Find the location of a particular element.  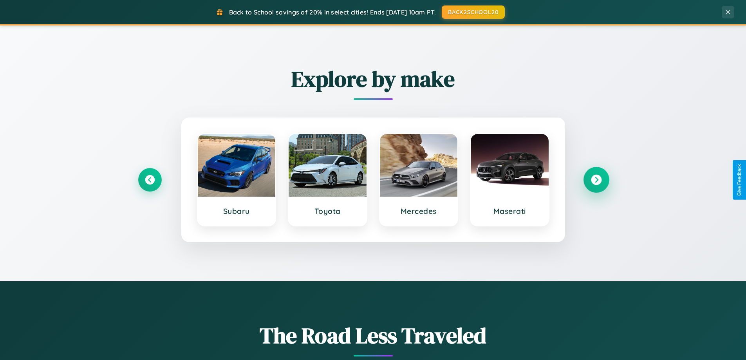

h3: Mercedes is located at coordinates (418, 211).